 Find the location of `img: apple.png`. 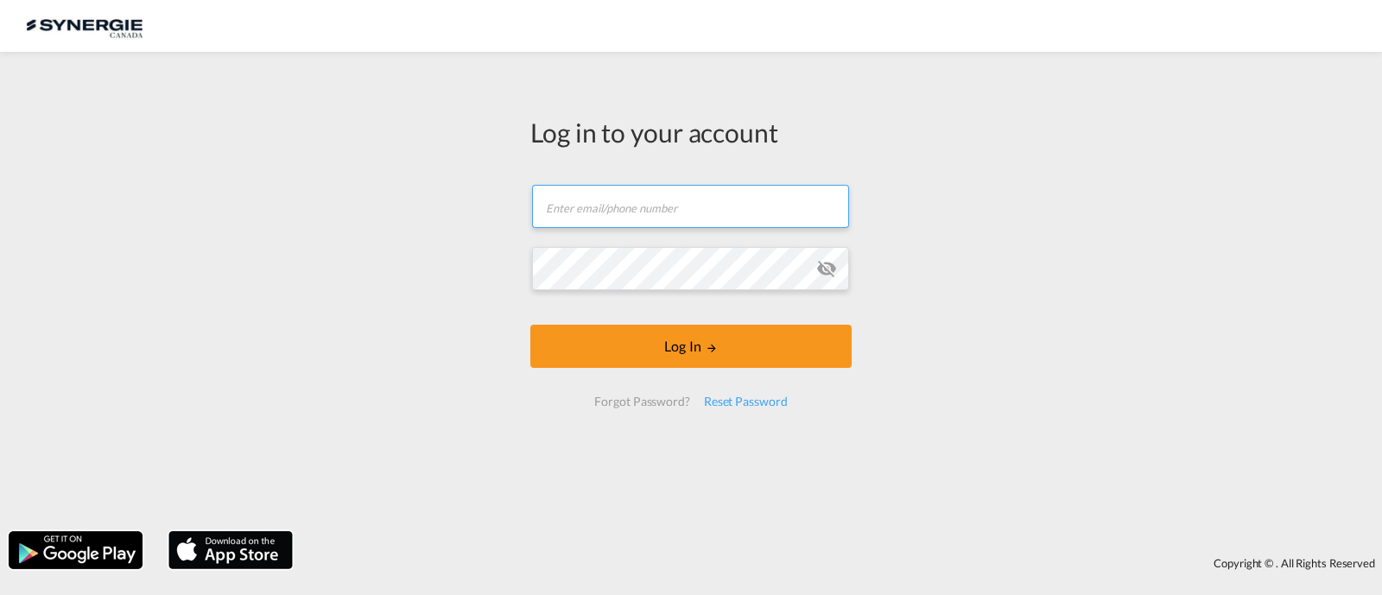

img: apple.png is located at coordinates (231, 550).